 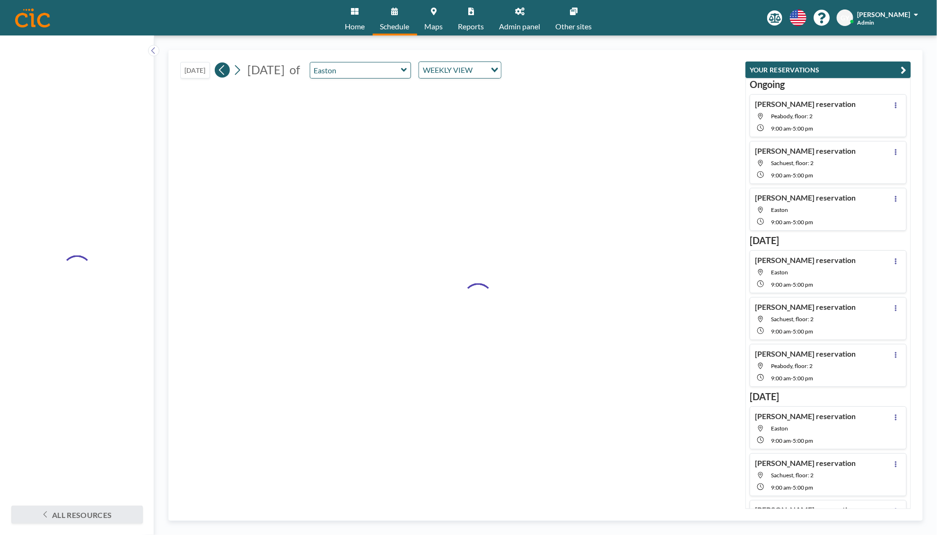 I want to click on span: GY, so click(x=845, y=18).